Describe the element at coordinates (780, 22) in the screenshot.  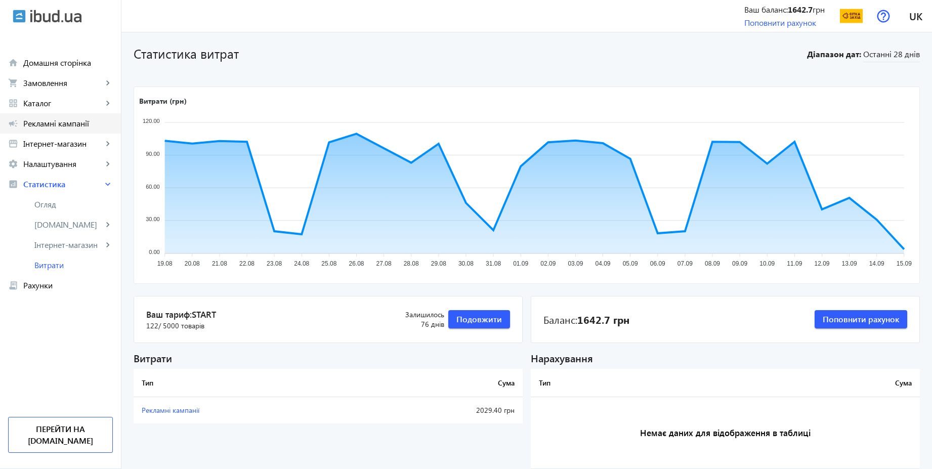
I see `a: Поповнити рахунок` at that location.